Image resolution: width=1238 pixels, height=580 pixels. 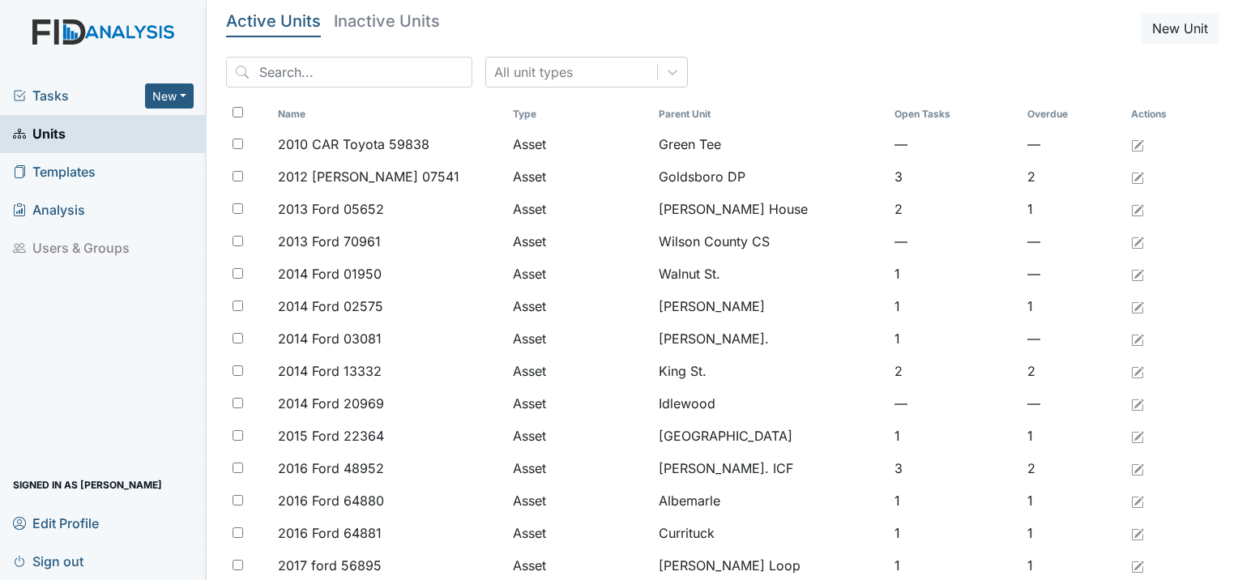 What do you see at coordinates (79, 96) in the screenshot?
I see `a: Tasks` at bounding box center [79, 96].